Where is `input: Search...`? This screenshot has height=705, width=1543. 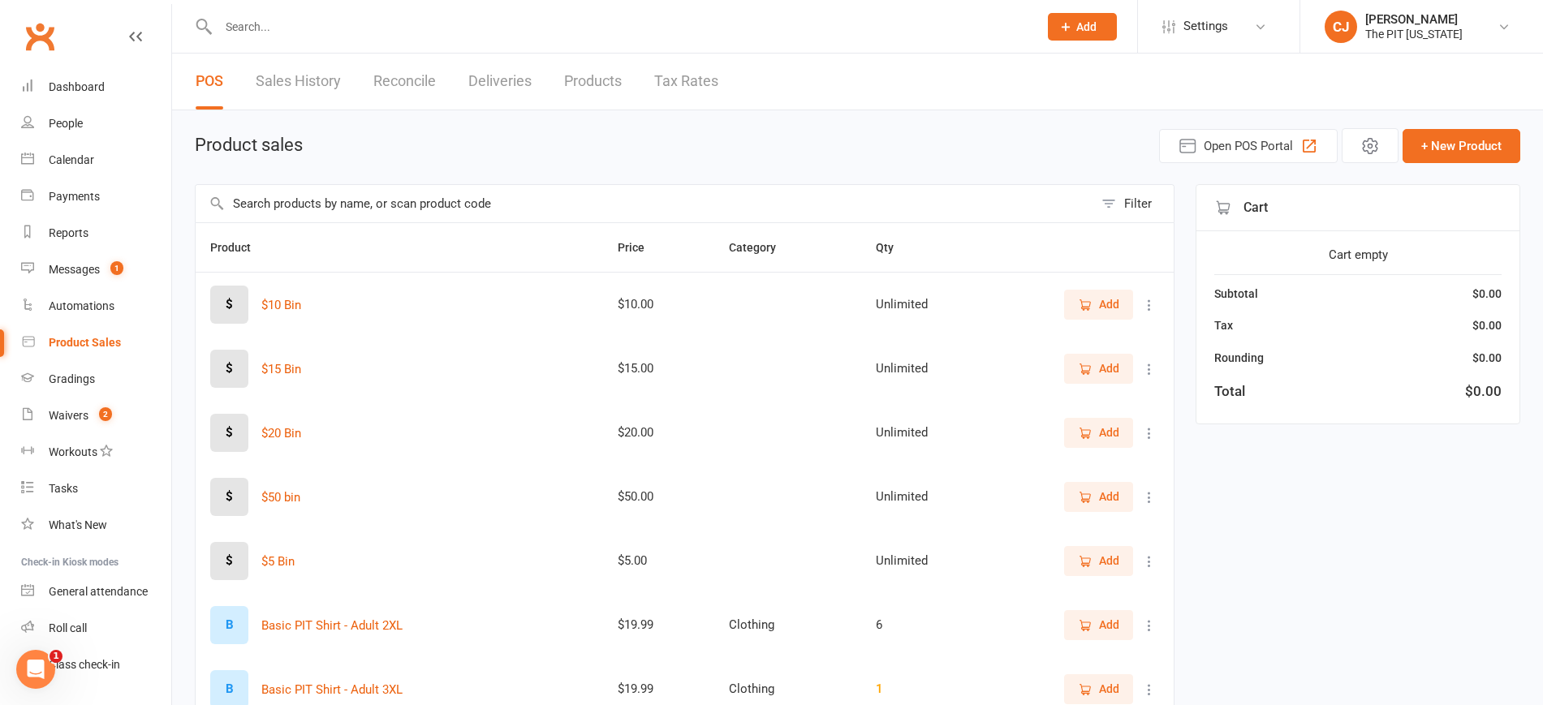 input: Search... is located at coordinates (620, 27).